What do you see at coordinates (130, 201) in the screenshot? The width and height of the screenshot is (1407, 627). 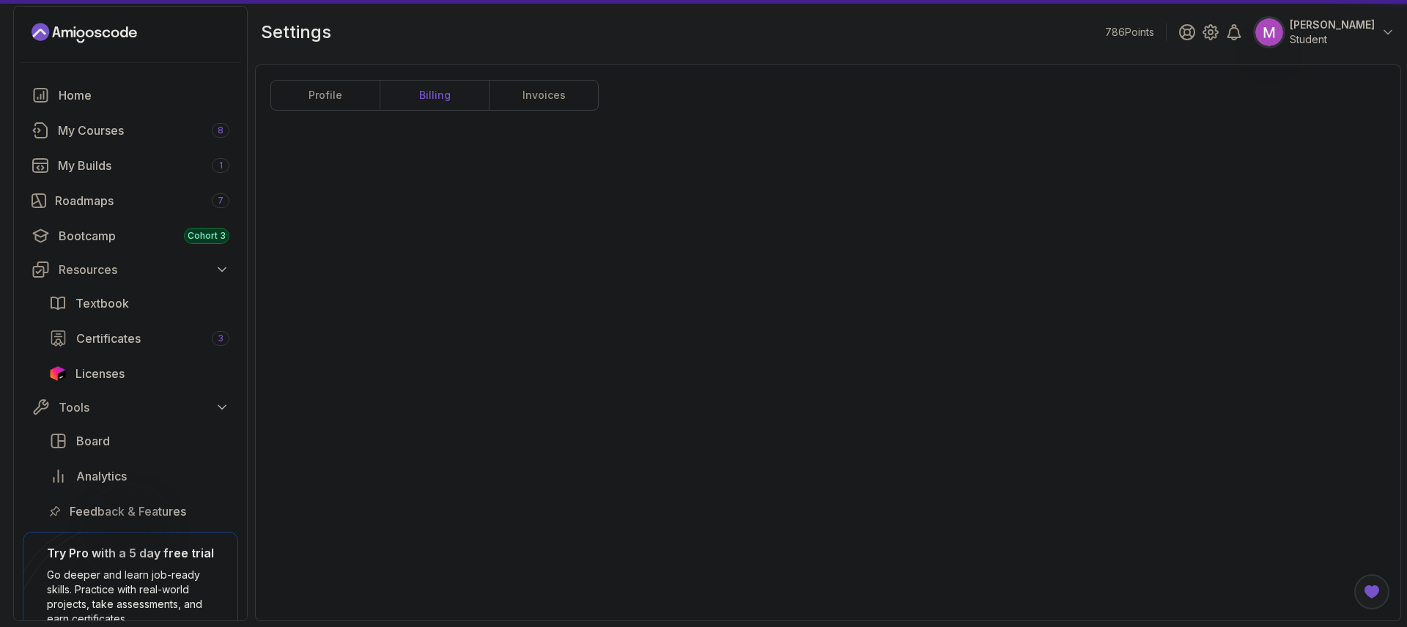 I see `a: roadmaps` at bounding box center [130, 201].